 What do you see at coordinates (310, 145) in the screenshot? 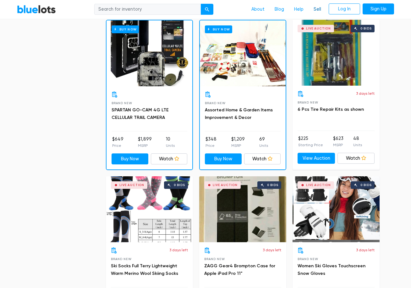
I see `p: Starting Price` at bounding box center [310, 145].